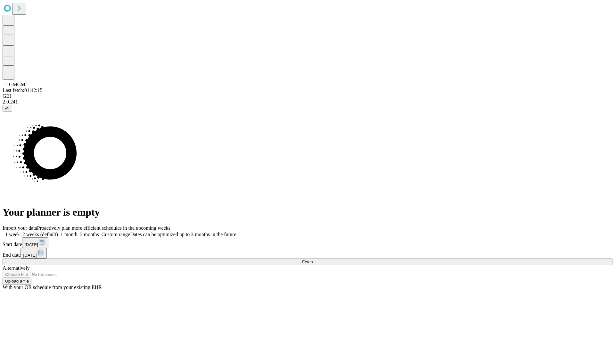 This screenshot has height=346, width=615. What do you see at coordinates (104, 228) in the screenshot?
I see `span: Proactively plan more efficient schedules in the upcoming weeks.` at bounding box center [104, 228].